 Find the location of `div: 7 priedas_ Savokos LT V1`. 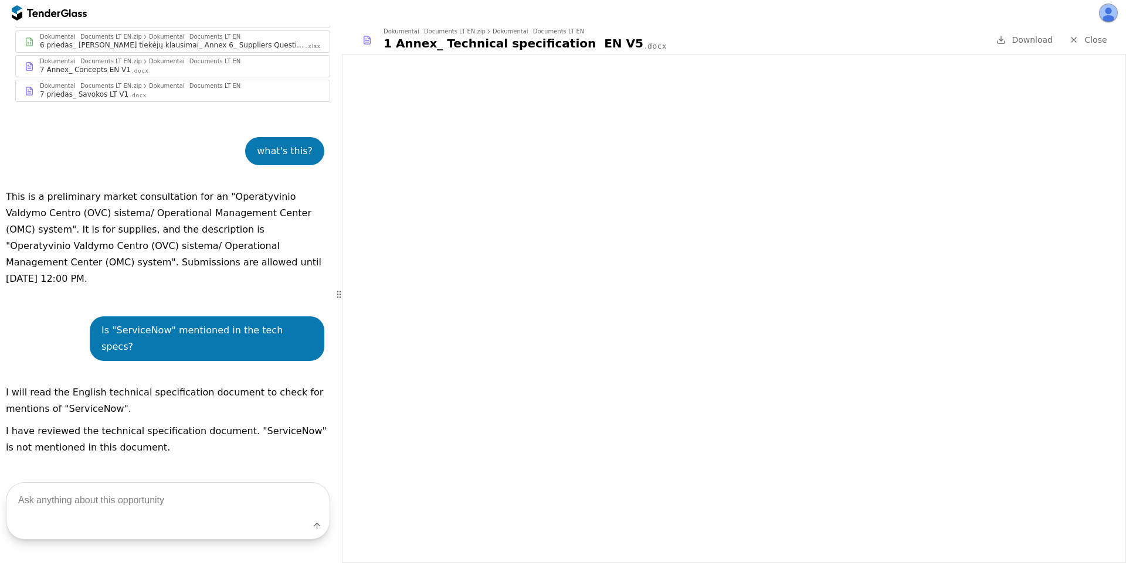

div: 7 priedas_ Savokos LT V1 is located at coordinates (84, 94).